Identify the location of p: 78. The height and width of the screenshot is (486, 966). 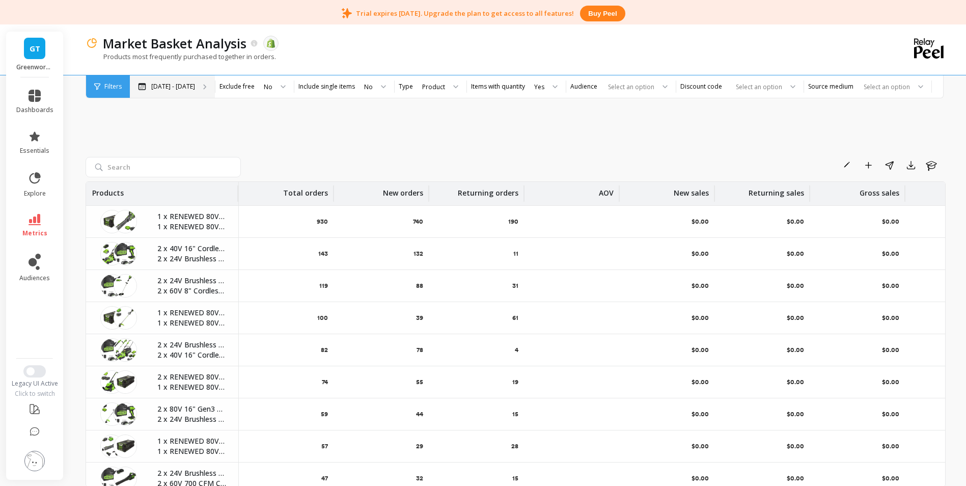
(420, 350).